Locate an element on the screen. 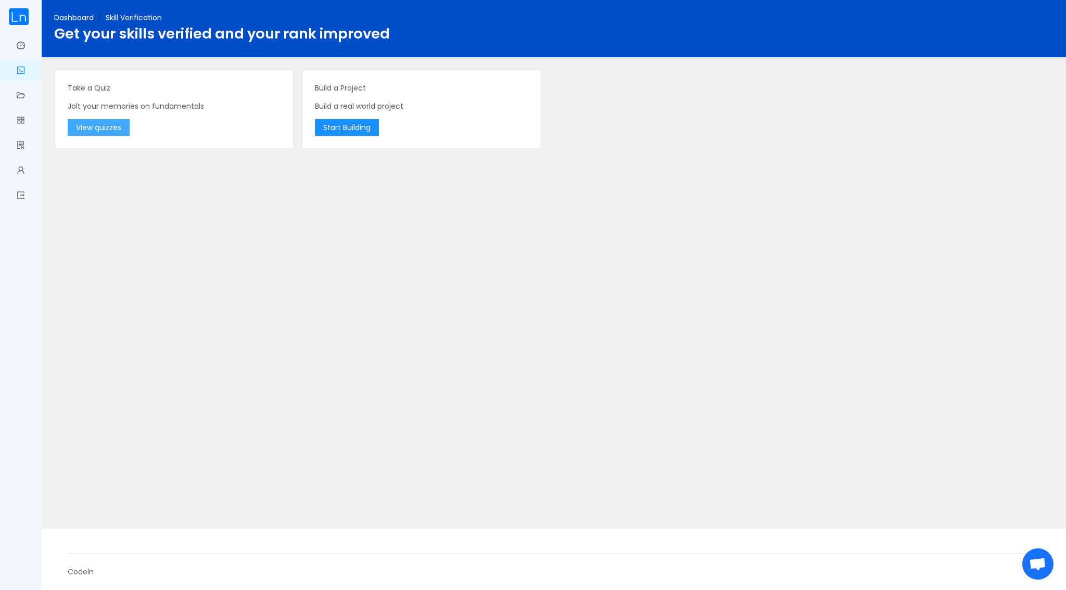 This screenshot has width=1066, height=590. p: Take a Quiz is located at coordinates (174, 88).